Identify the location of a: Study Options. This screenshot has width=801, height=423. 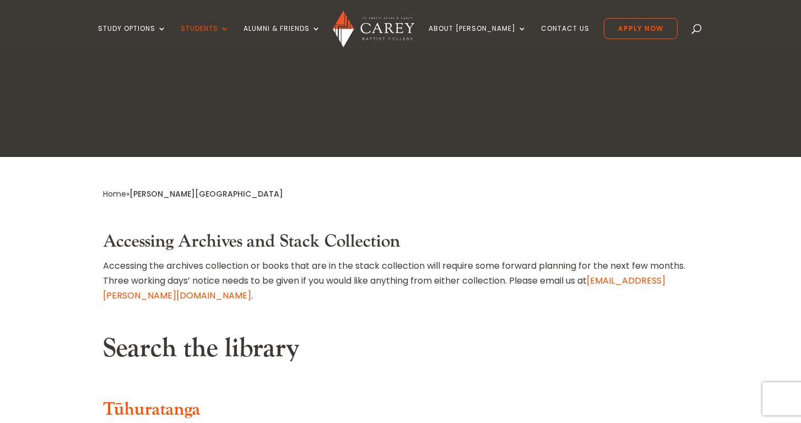
(132, 37).